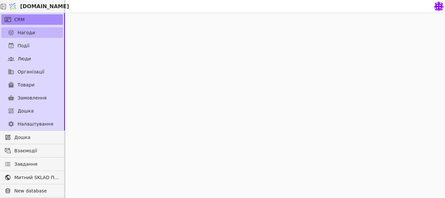 The image size is (445, 198). Describe the element at coordinates (32, 124) in the screenshot. I see `a: Налаштування` at that location.